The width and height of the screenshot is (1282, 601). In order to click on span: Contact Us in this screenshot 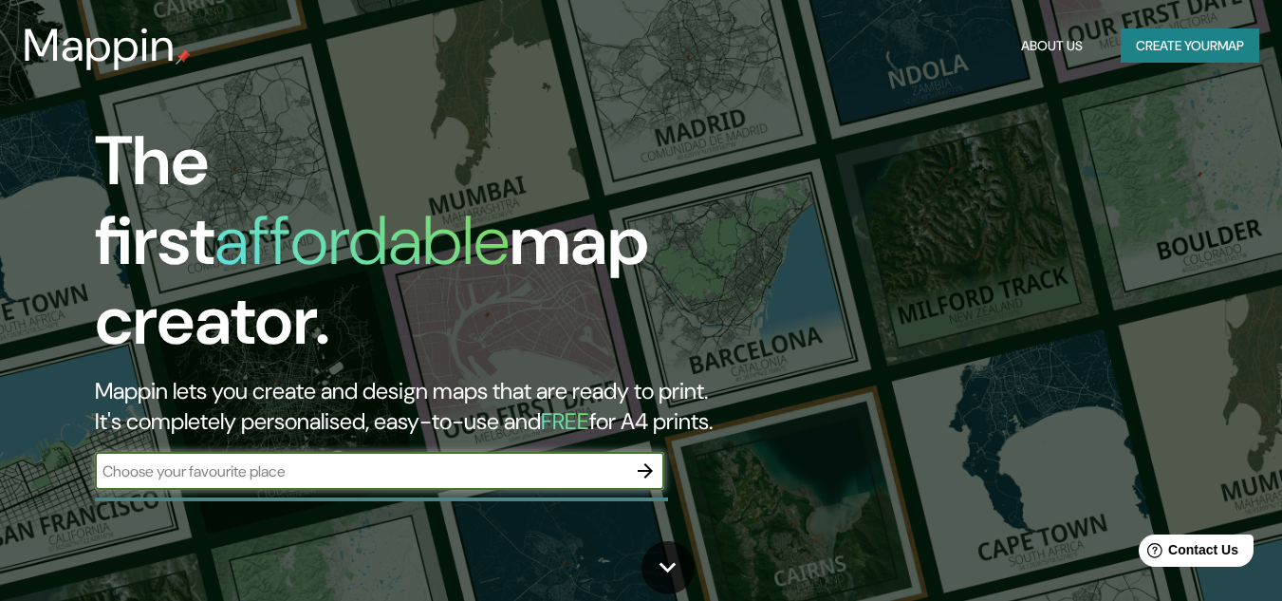, I will do `click(90, 23)`.